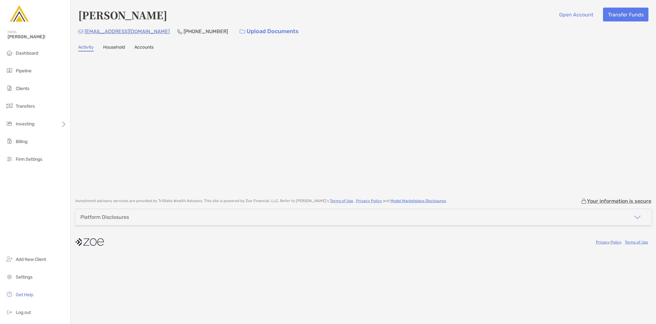 This screenshot has width=656, height=324. Describe the element at coordinates (9, 88) in the screenshot. I see `img: clients icon` at that location.